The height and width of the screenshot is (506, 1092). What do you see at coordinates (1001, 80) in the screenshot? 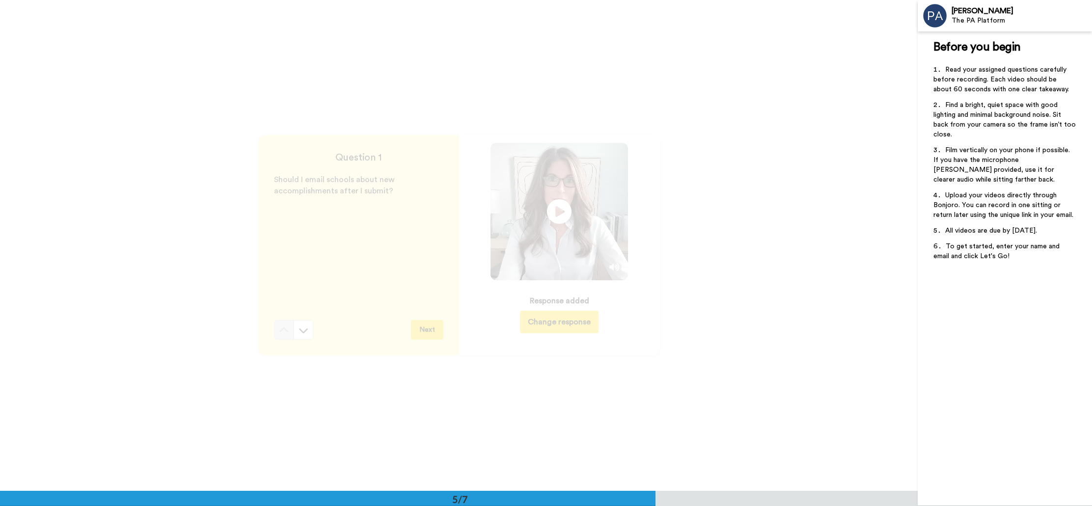
I see `span: Read your assigned questions carefully before recording. Each video should be about 60 seconds wi...` at bounding box center [1001, 80].